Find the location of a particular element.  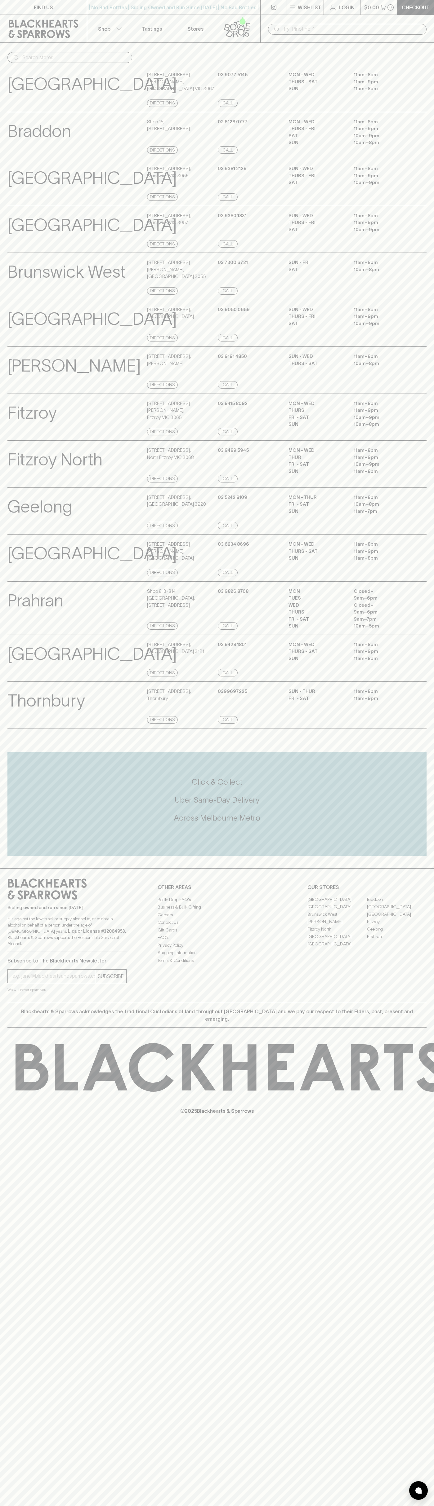

p: 10am – 8pm is located at coordinates (381, 504).